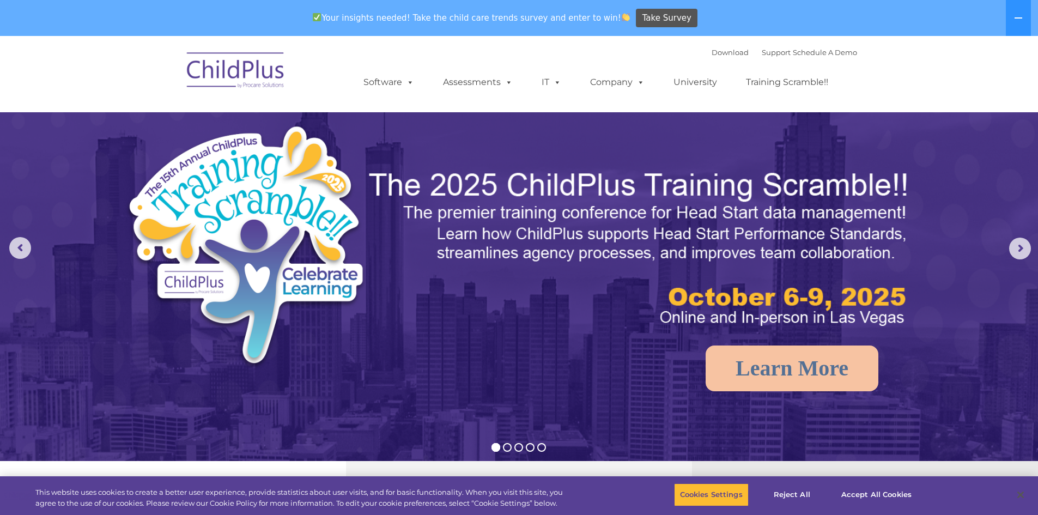 This screenshot has width=1038, height=515. I want to click on a: Training Scramble!!, so click(787, 82).